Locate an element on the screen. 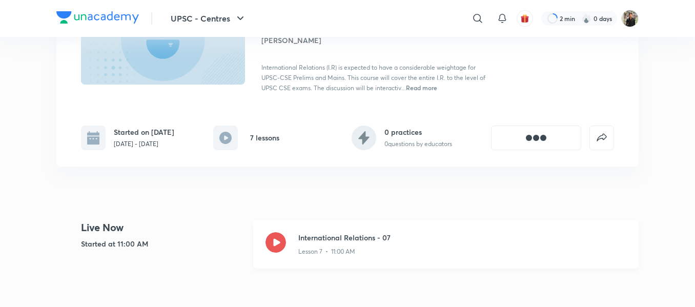 The image size is (695, 307). button: [object Object] is located at coordinates (536, 138).